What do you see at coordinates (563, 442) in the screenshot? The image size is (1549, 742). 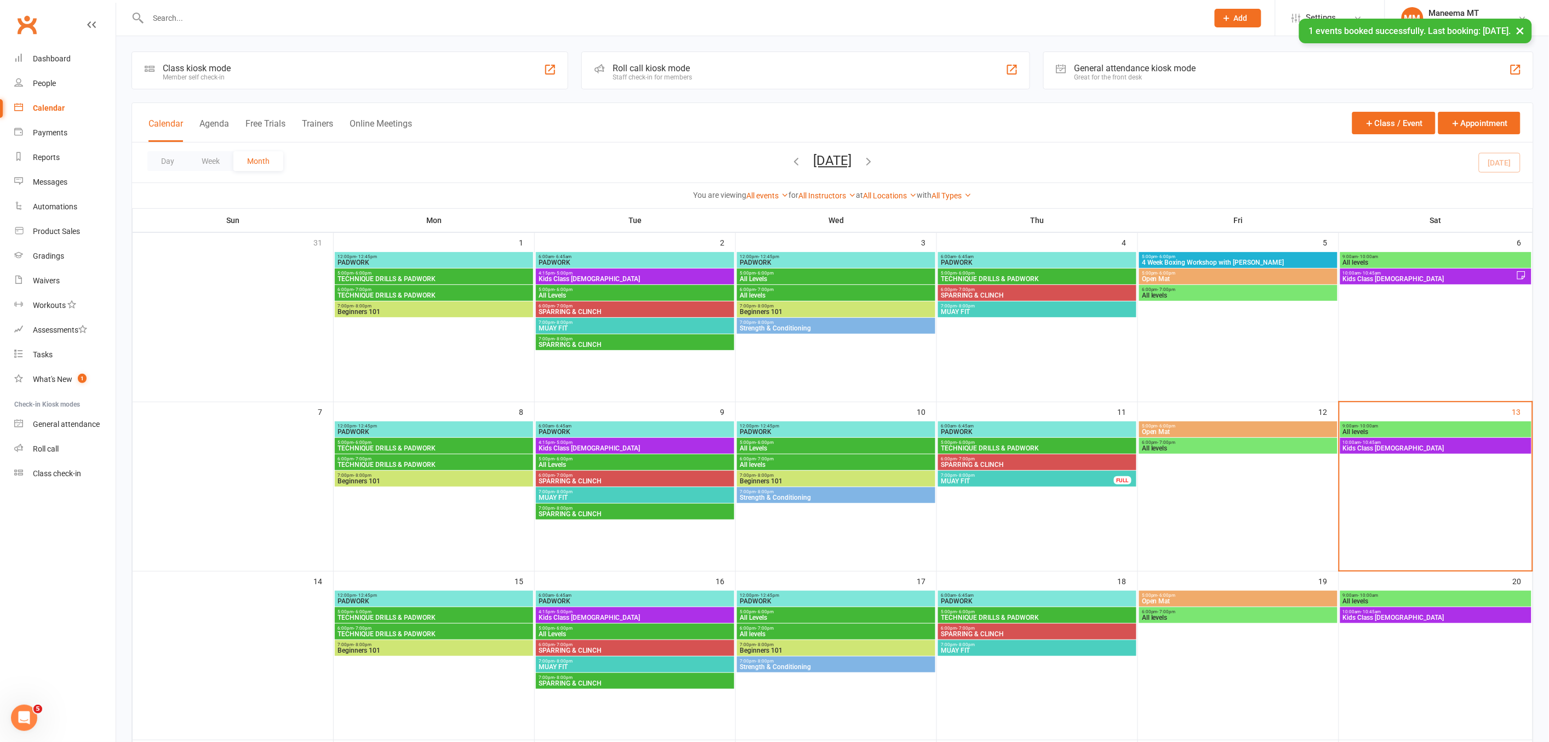 I see `span: - 5:00pm` at bounding box center [563, 442].